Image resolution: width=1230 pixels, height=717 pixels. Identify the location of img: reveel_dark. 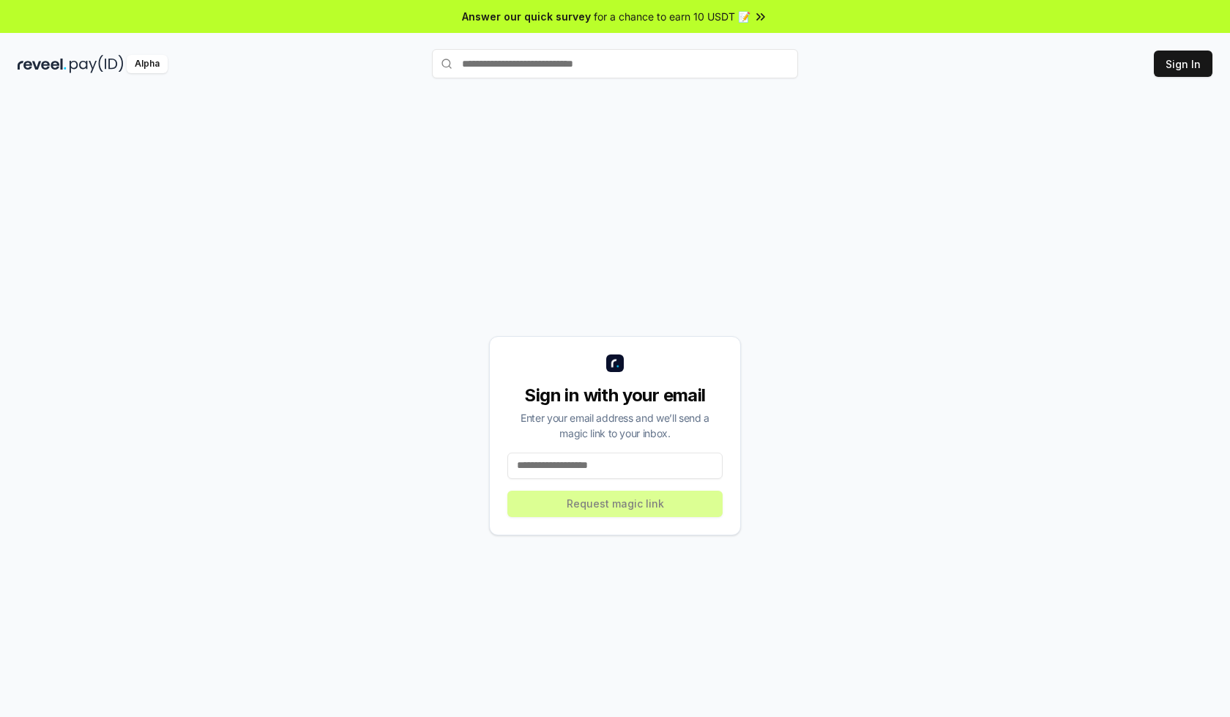
(42, 64).